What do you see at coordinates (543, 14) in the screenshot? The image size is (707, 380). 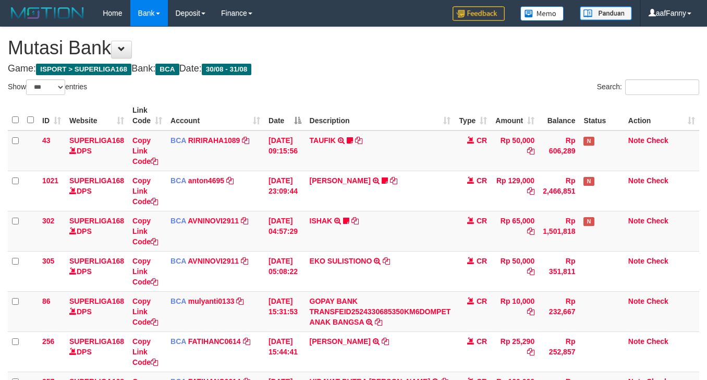 I see `img: Button%20Memo.svg` at bounding box center [543, 14].